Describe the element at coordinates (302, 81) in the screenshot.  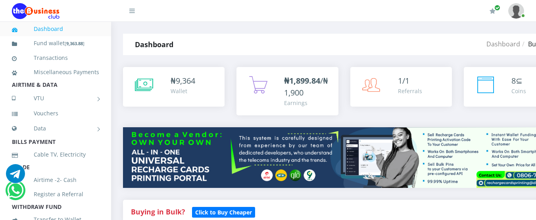
I see `b: ₦1,899.84` at that location.